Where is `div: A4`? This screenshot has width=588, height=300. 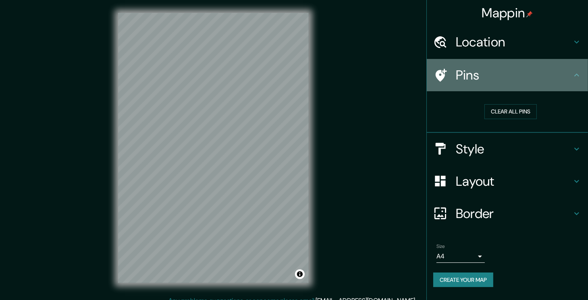 div: A4 is located at coordinates (461, 256).